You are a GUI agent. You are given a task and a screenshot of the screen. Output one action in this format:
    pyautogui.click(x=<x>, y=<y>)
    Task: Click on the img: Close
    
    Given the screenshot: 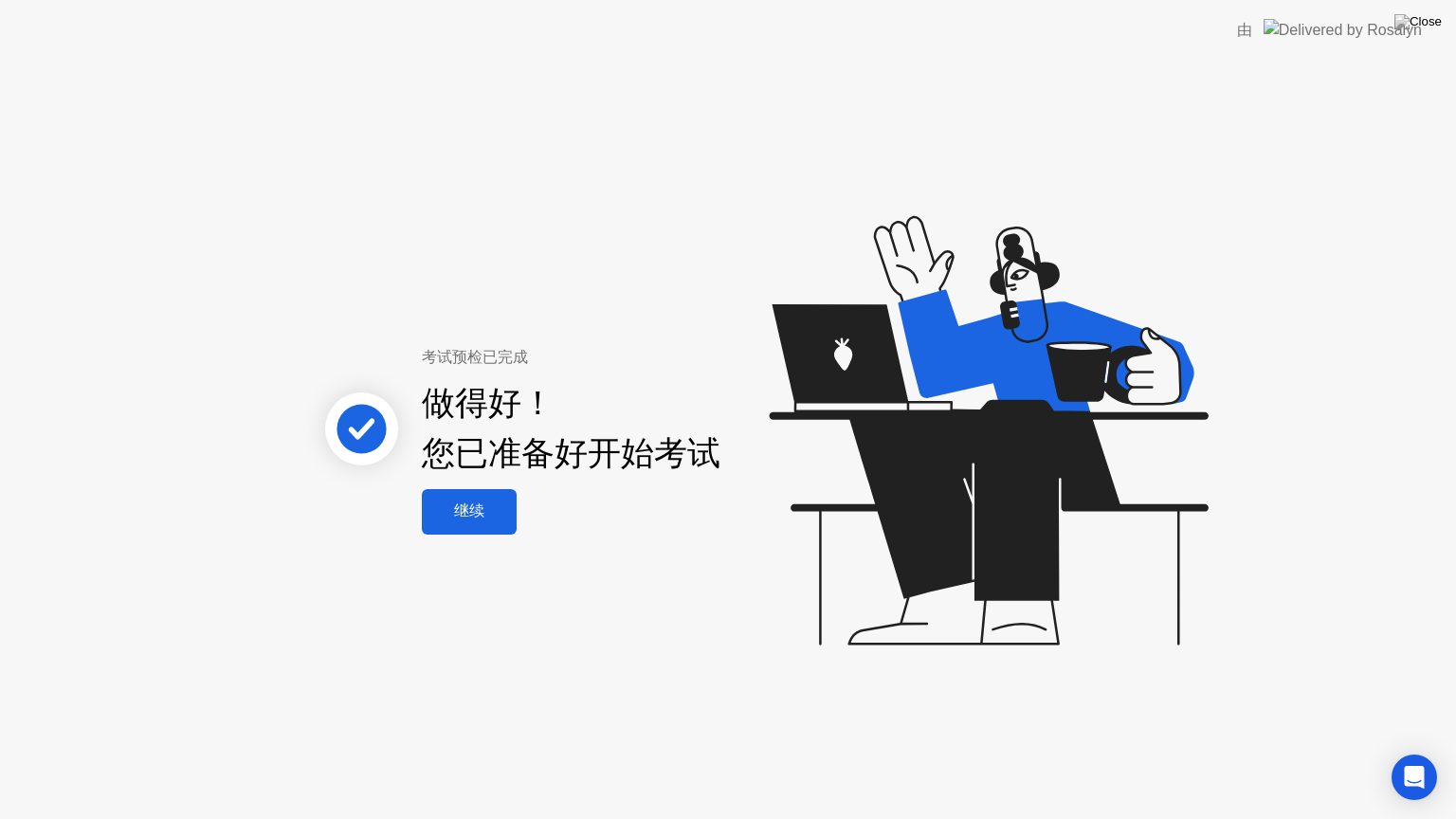 What is the action you would take?
    pyautogui.click(x=1418, y=21)
    